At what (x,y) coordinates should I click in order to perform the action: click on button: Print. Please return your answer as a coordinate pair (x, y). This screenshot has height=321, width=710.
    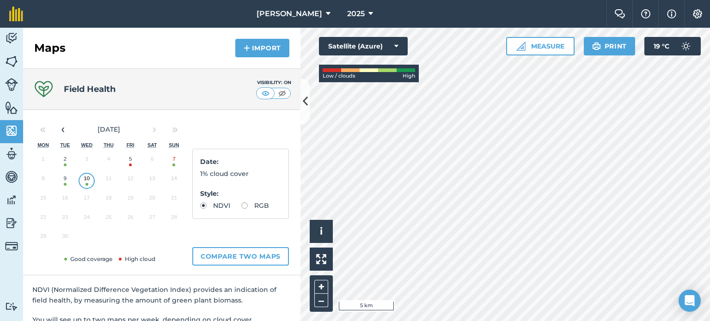
    Looking at the image, I should click on (610, 46).